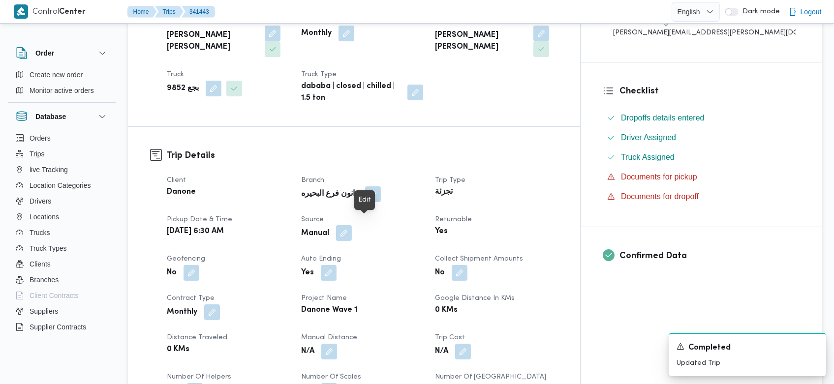  Describe the element at coordinates (175, 74) in the screenshot. I see `span: Truck` at that location.